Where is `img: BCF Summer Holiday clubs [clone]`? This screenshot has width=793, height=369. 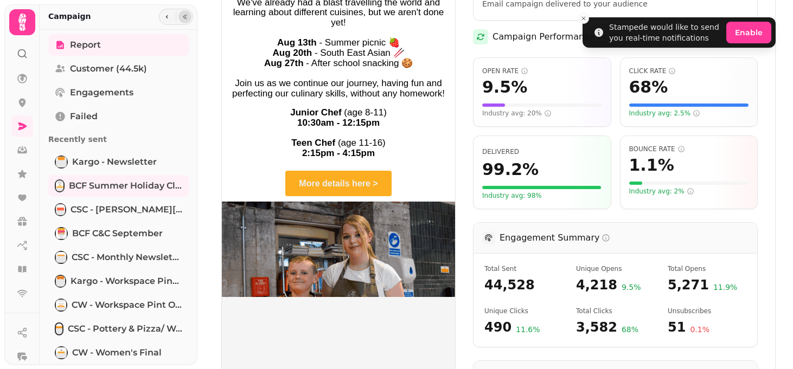 img: BCF Summer Holiday clubs [clone] is located at coordinates (60, 186).